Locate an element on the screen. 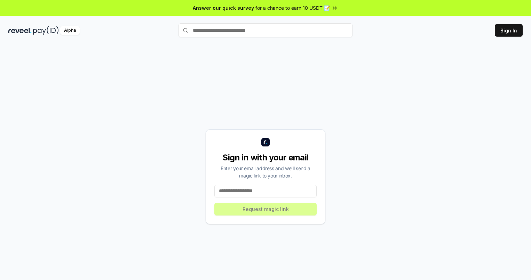 Image resolution: width=531 pixels, height=280 pixels. button: Sign In is located at coordinates (509, 30).